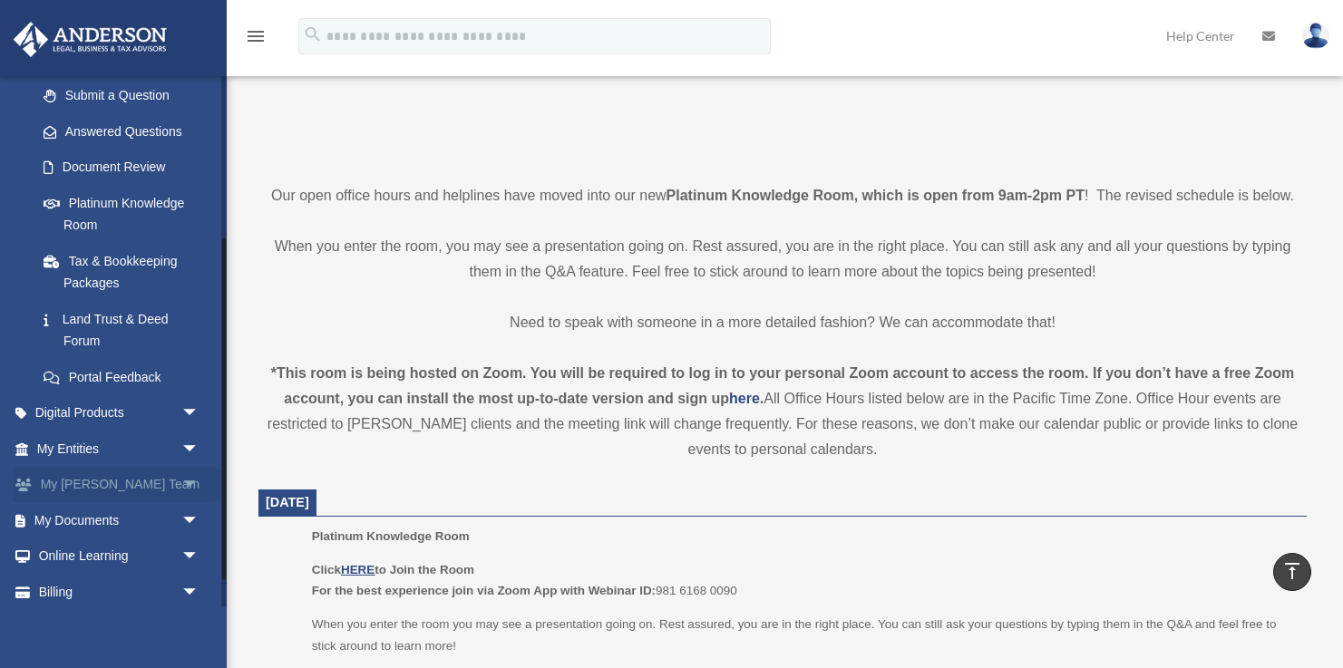 This screenshot has height=668, width=1343. I want to click on a: My Entitiesarrow_drop_down, so click(120, 449).